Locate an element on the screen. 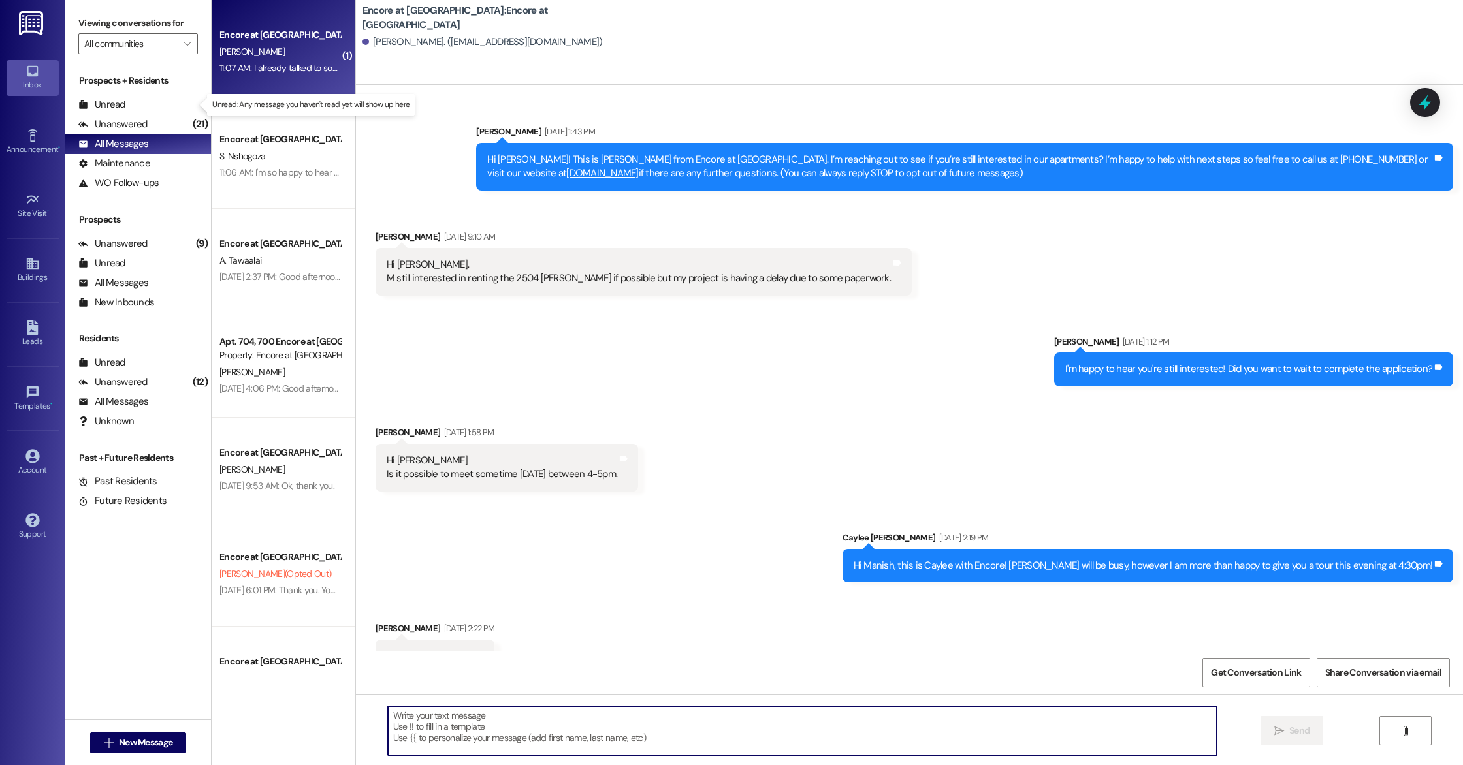 The width and height of the screenshot is (1463, 765). div: New Inbounds is located at coordinates (116, 302).